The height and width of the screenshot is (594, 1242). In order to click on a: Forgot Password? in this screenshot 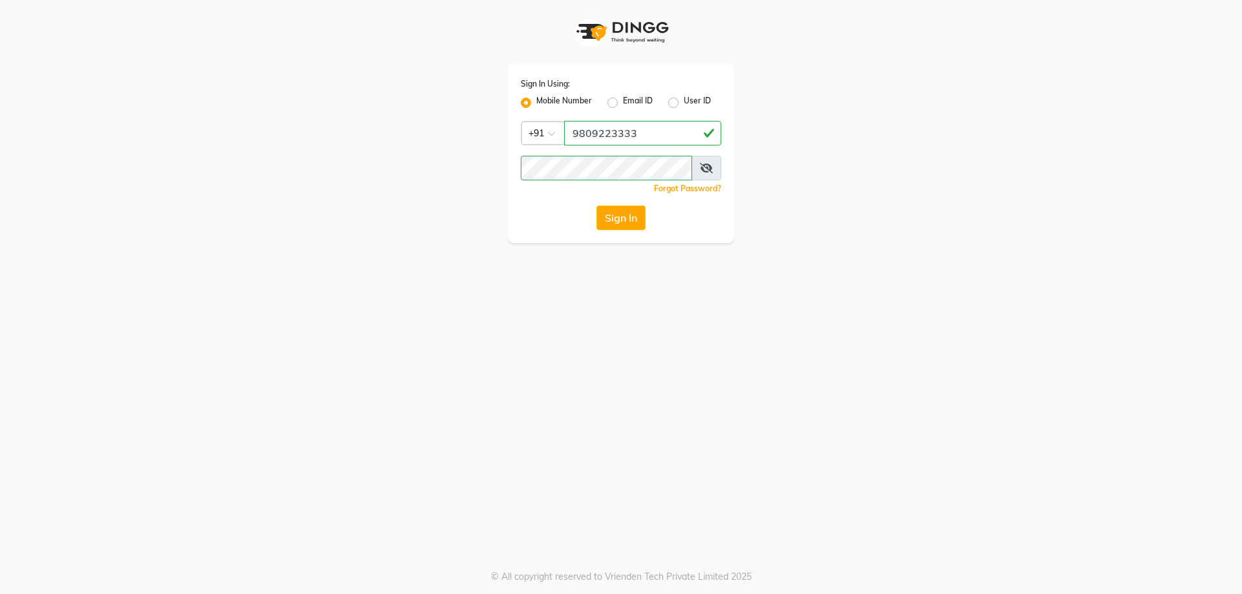, I will do `click(688, 188)`.